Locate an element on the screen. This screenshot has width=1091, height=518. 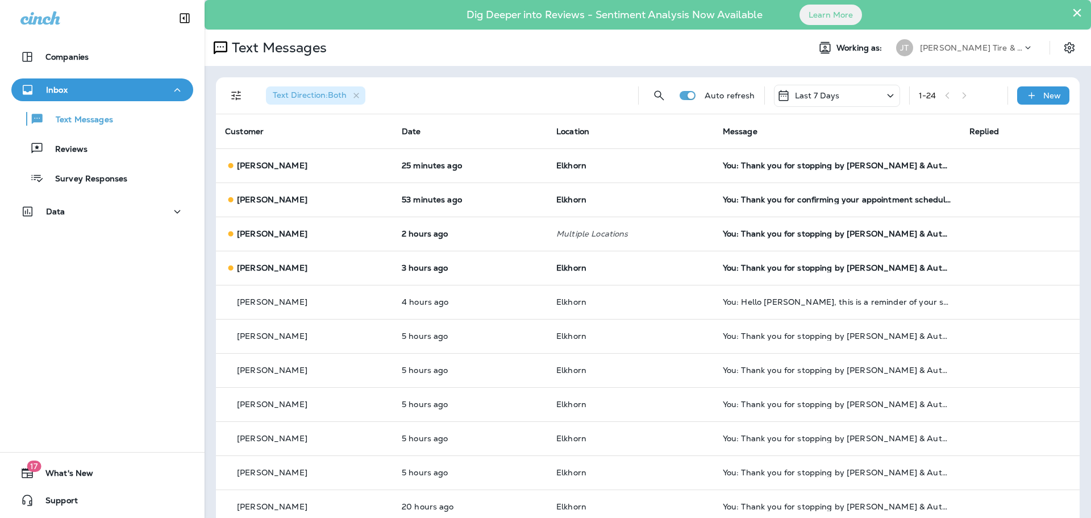
span: Message is located at coordinates (740, 131).